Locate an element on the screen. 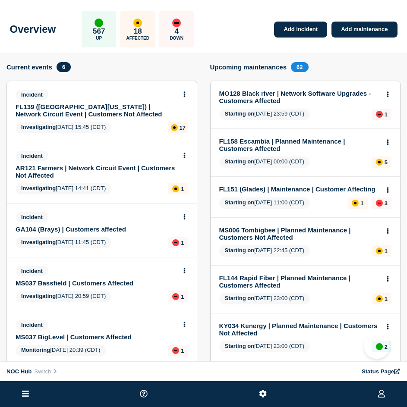  a: MS006 Tombigbee | Planned Maintenance | Customers Not Affected is located at coordinates (299, 234).